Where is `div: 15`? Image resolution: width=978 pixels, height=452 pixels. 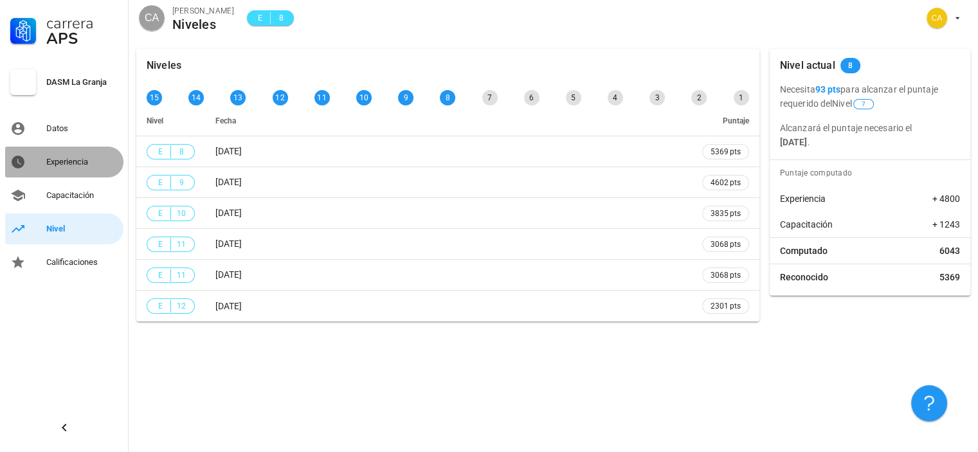
div: 15 is located at coordinates (154, 98).